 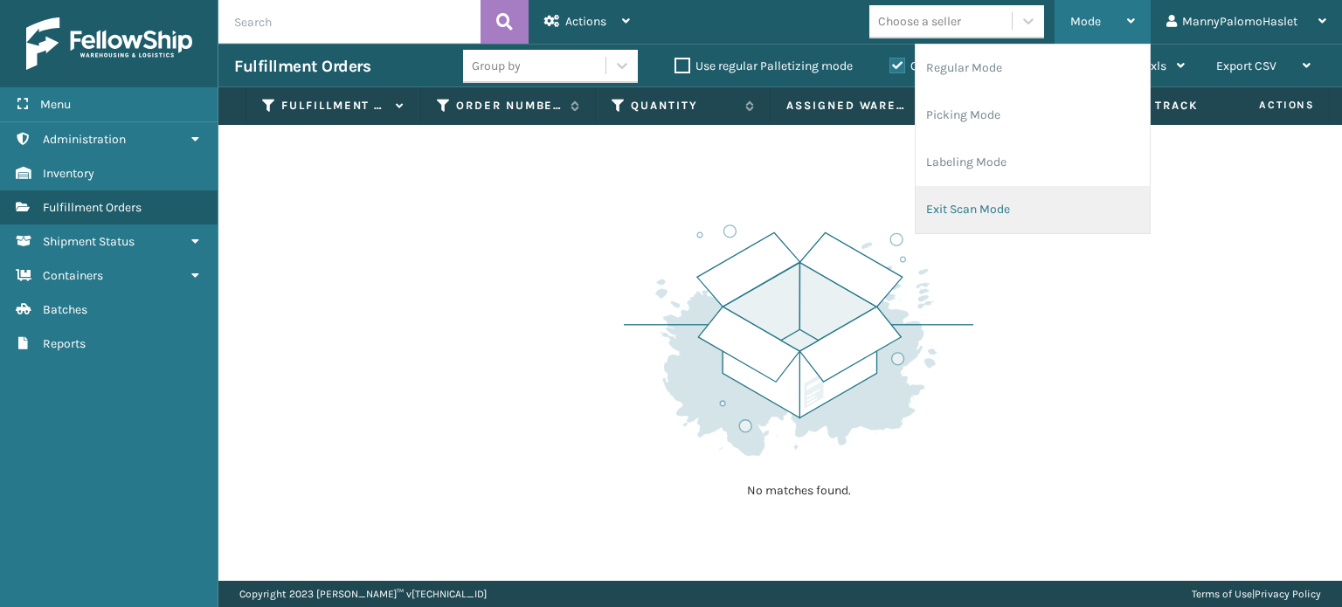 I want to click on li: Labeling Mode, so click(x=1032, y=162).